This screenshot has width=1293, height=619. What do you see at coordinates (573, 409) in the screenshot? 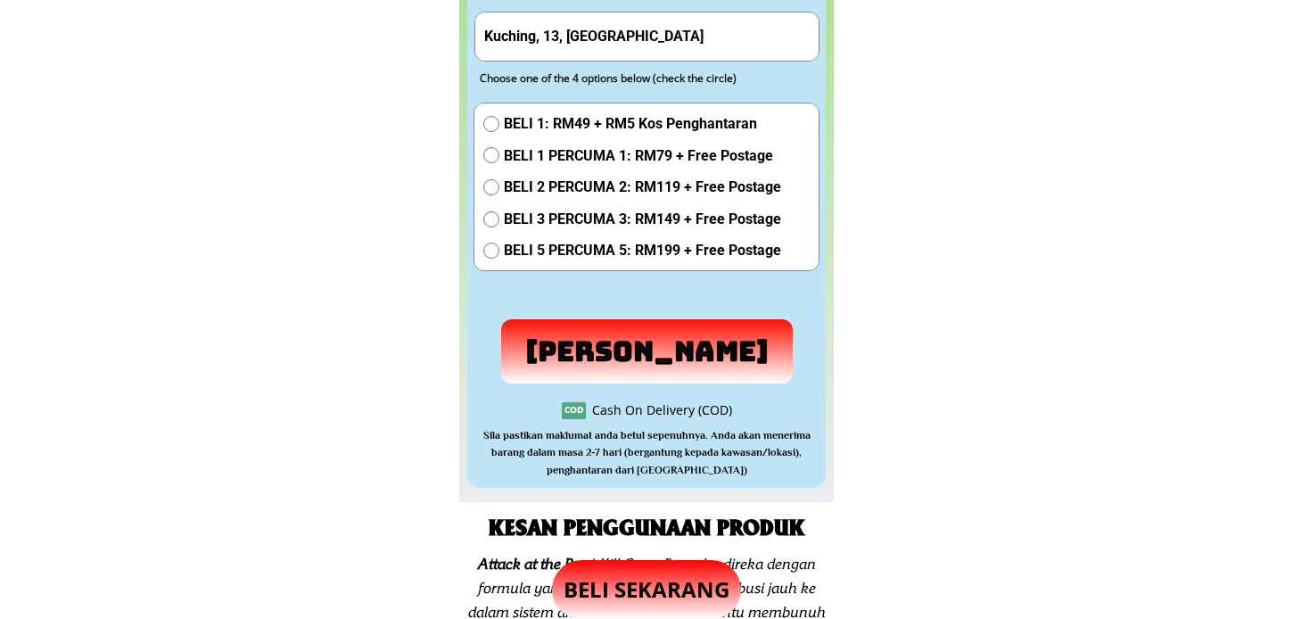
I see `h3: COD` at bounding box center [573, 409].